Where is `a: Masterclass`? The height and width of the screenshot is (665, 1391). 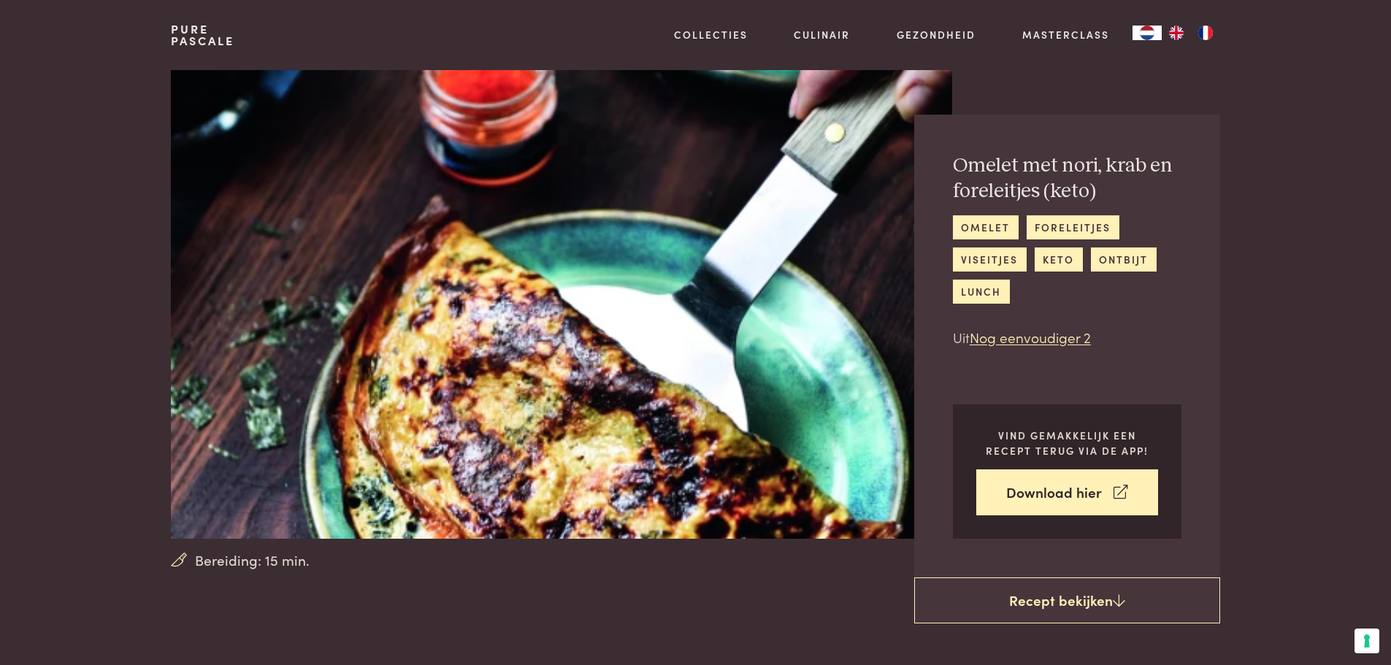
a: Masterclass is located at coordinates (1066, 34).